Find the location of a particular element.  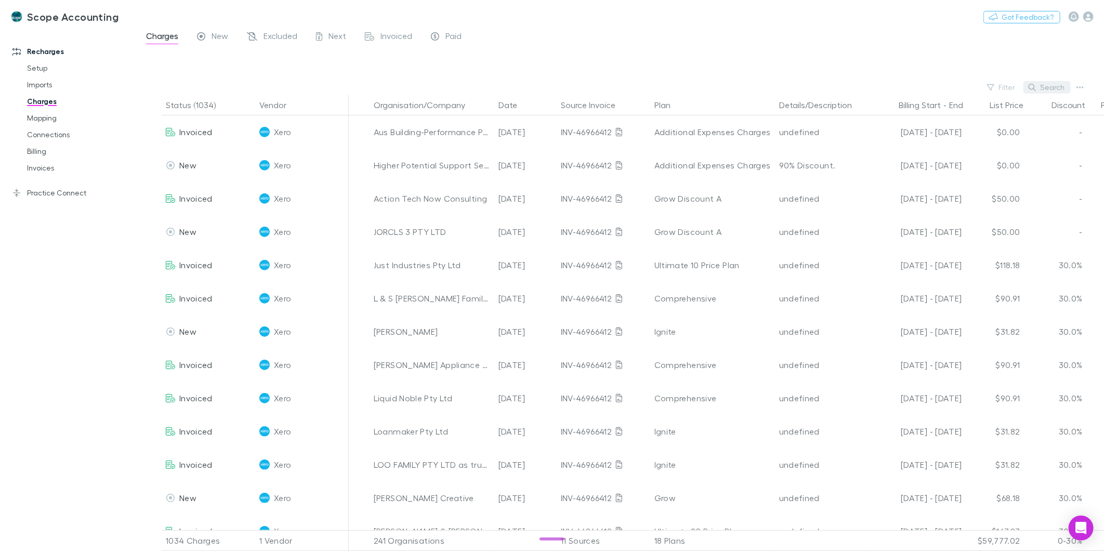

a: Imports is located at coordinates (80, 85).